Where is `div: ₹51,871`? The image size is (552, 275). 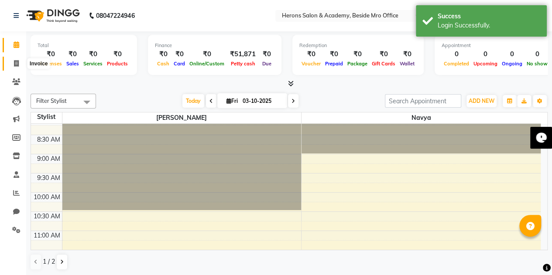 div: ₹51,871 is located at coordinates (242, 54).